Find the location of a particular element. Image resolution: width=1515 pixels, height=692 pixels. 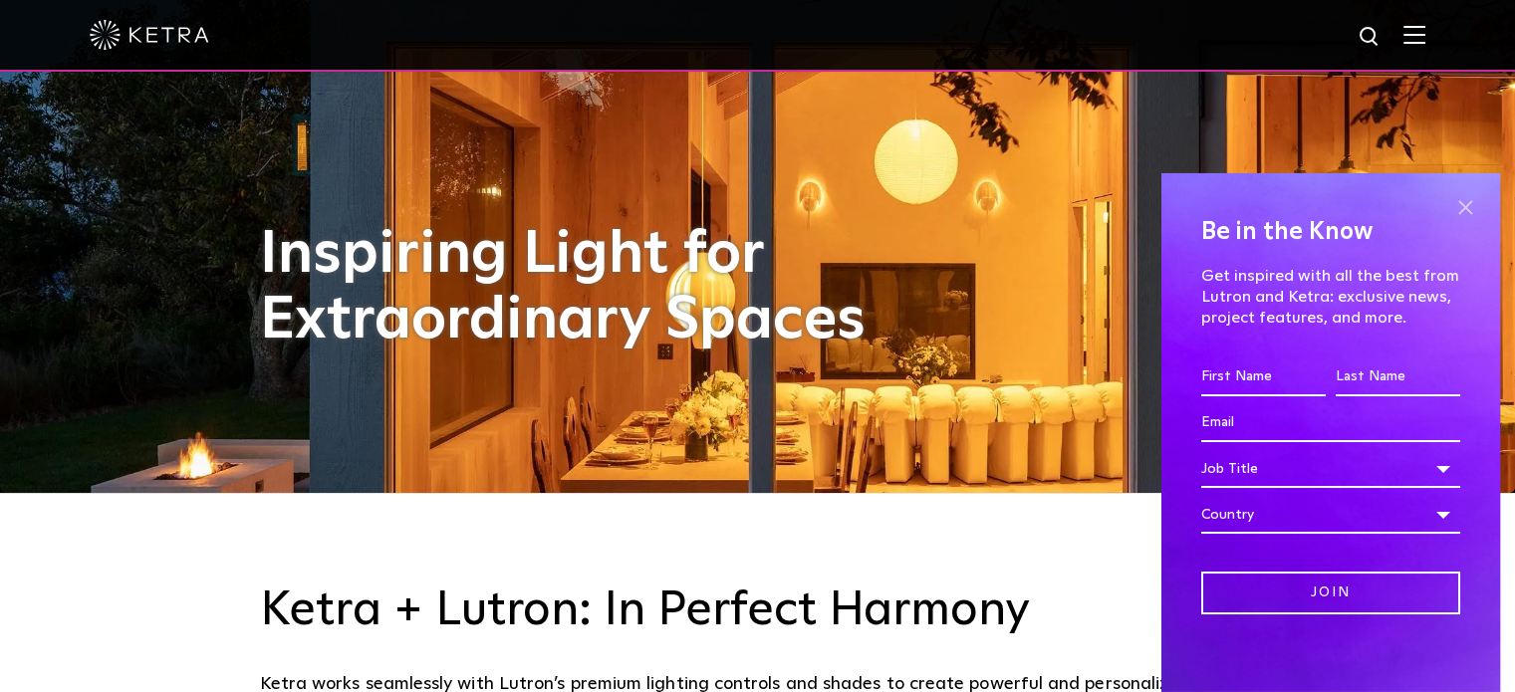

div: Job Title is located at coordinates (1330, 469).